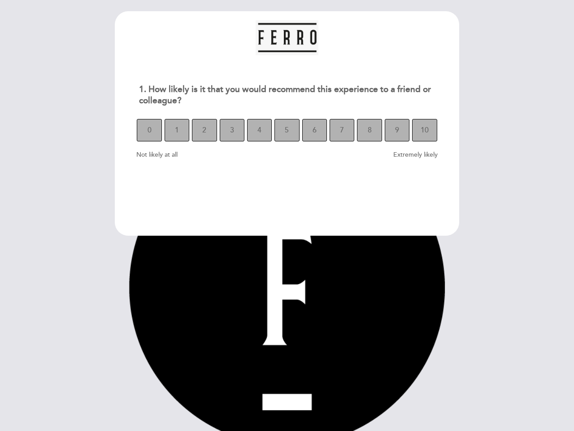  What do you see at coordinates (415, 154) in the screenshot?
I see `span: Extremely likely` at bounding box center [415, 154].